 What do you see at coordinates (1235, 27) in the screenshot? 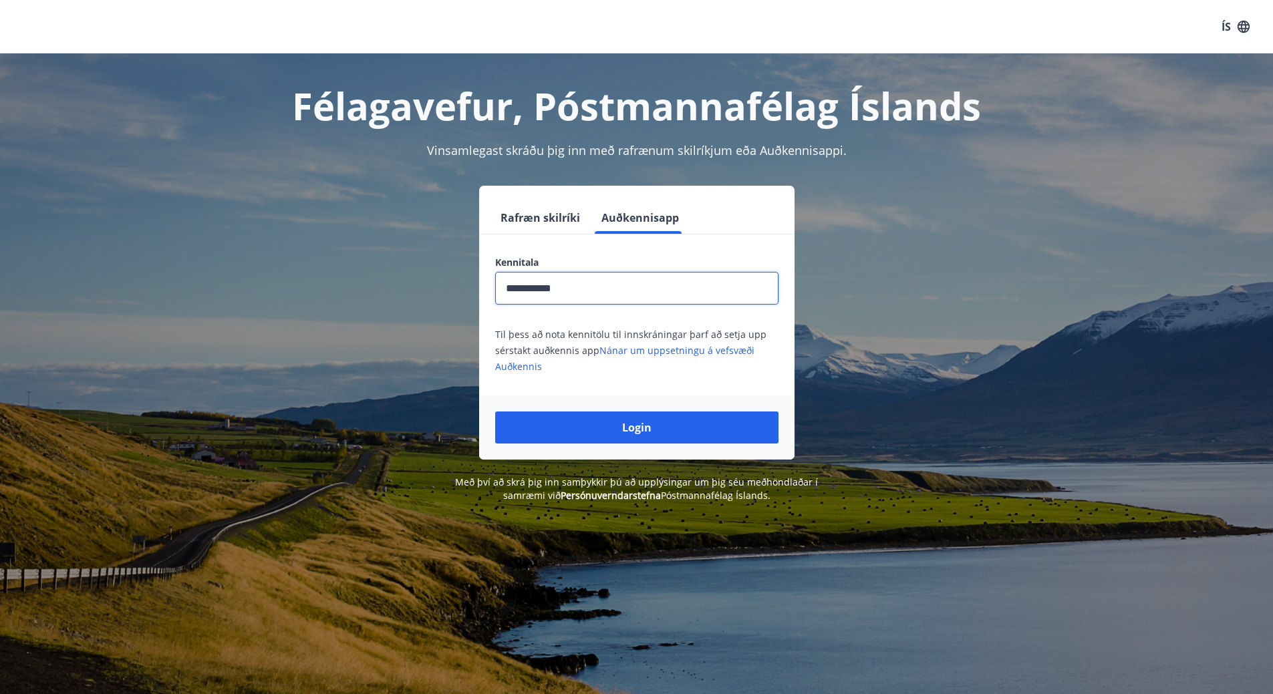
I see `button: ÍS` at bounding box center [1235, 27].